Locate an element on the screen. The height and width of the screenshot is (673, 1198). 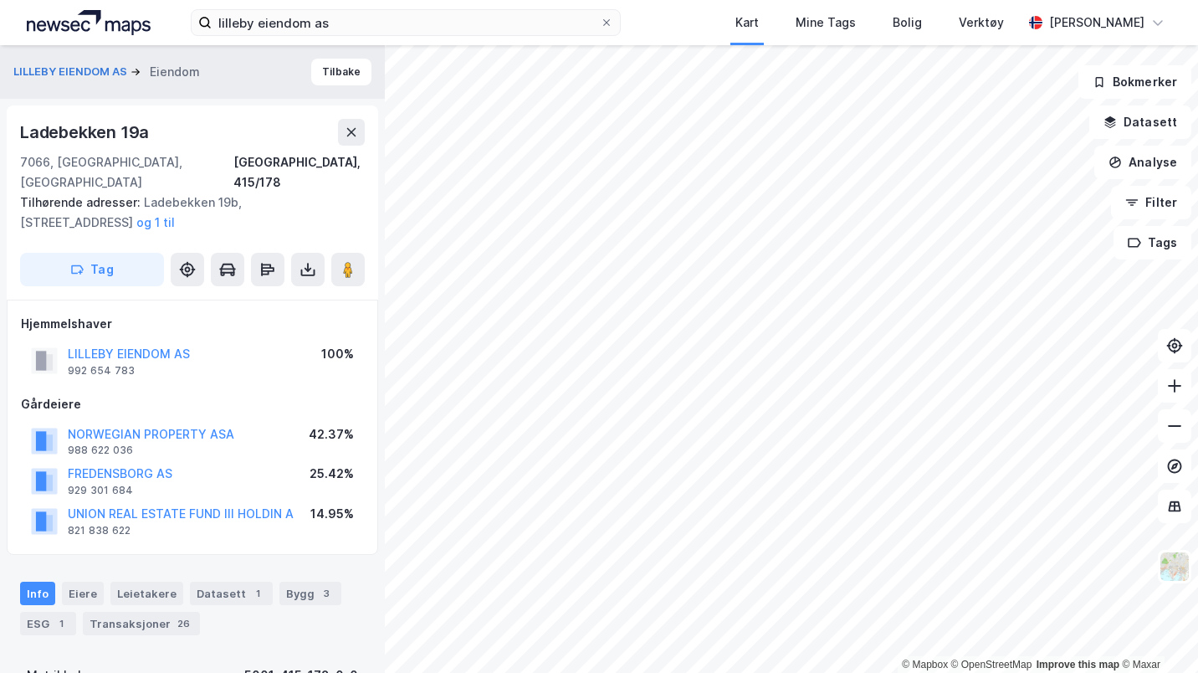
a: Mapbox is located at coordinates (924, 664).